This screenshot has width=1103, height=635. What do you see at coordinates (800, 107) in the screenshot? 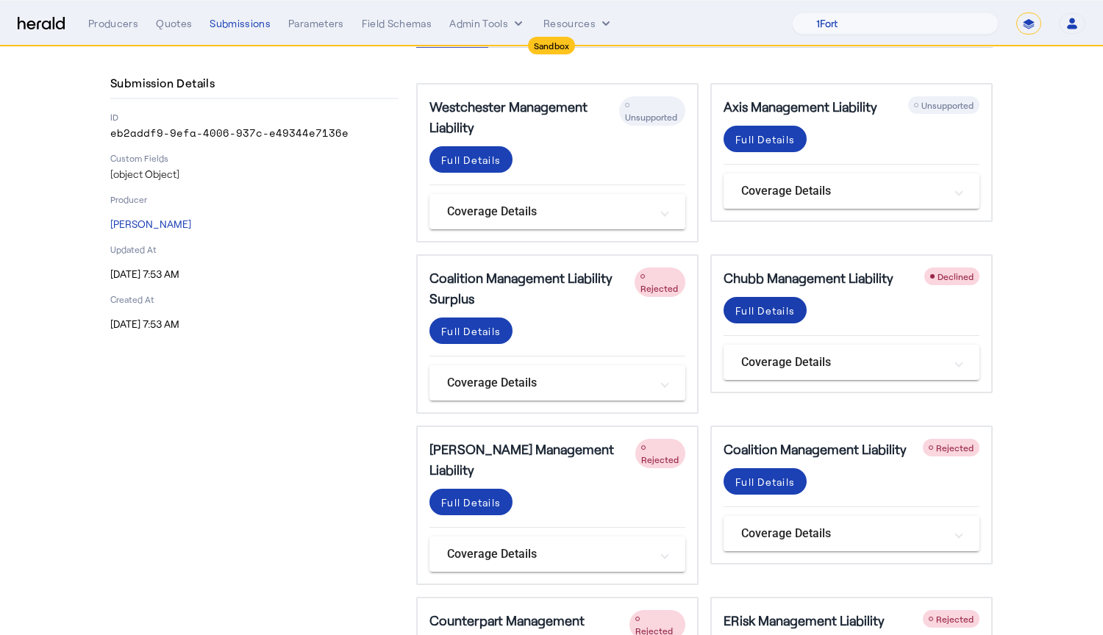
I see `h5: Axis Management Liability` at bounding box center [800, 107].